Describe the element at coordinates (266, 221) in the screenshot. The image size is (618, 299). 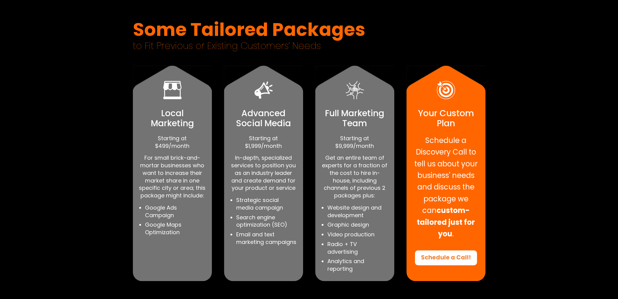
I see `li: Search engine optimization (SEO)` at that location.